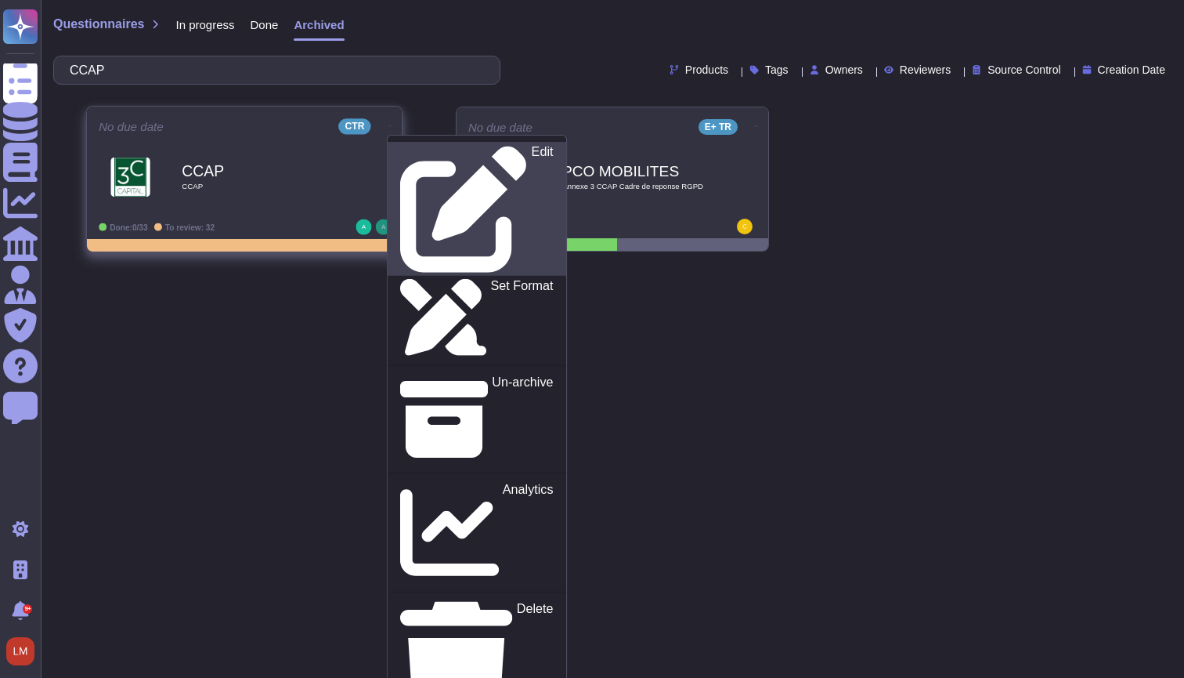  Describe the element at coordinates (629, 171) in the screenshot. I see `b: OPCO MOBILITES` at that location.